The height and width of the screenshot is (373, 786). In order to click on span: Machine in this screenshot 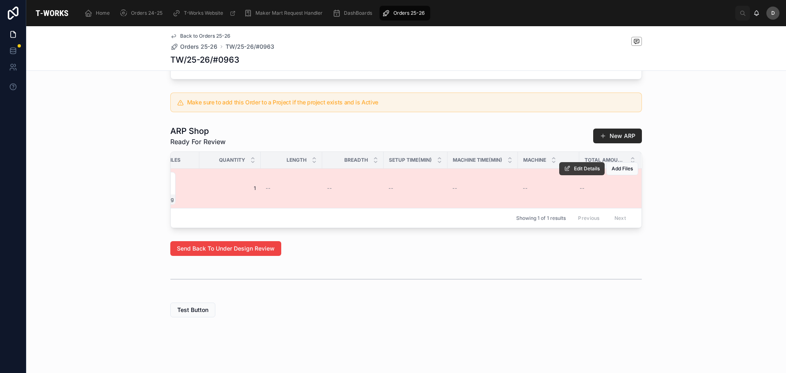, I will do `click(535, 160)`.